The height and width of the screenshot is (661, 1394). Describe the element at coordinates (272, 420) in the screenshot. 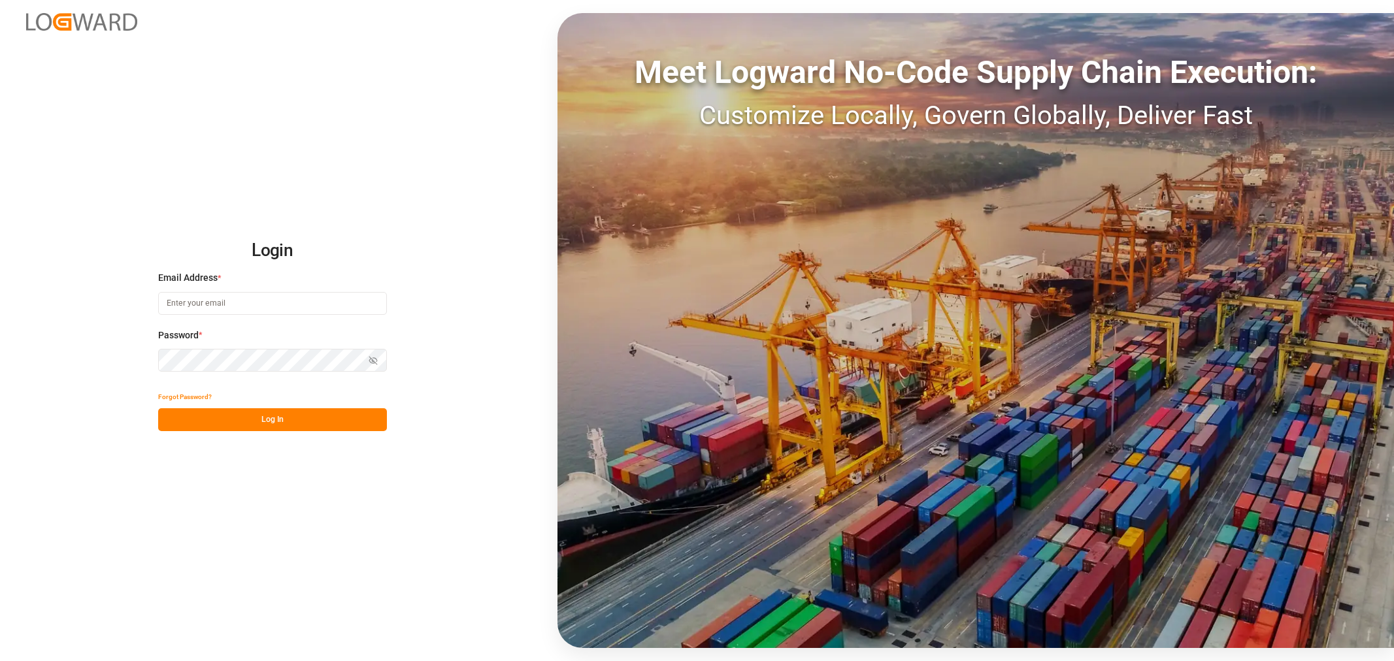

I see `button: Log In` at that location.